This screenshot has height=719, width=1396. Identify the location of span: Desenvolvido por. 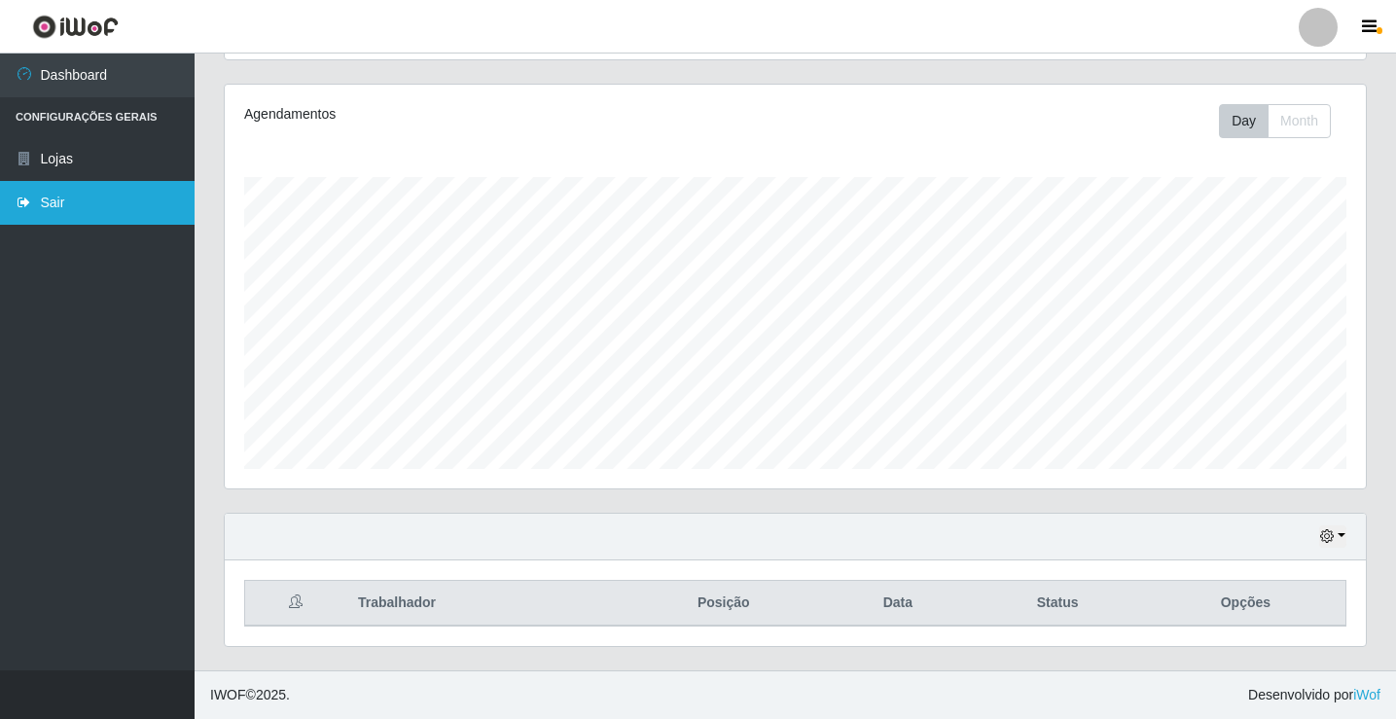
(1315, 695).